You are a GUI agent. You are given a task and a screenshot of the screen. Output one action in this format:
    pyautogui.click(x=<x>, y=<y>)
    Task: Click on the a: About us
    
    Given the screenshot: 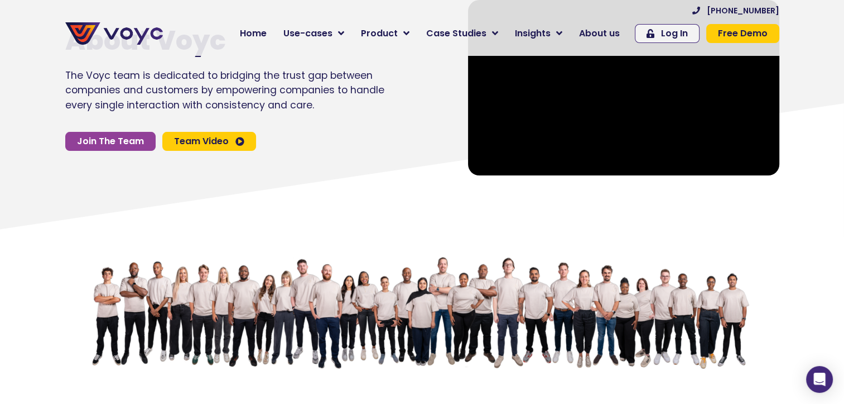 What is the action you would take?
    pyautogui.click(x=599, y=33)
    